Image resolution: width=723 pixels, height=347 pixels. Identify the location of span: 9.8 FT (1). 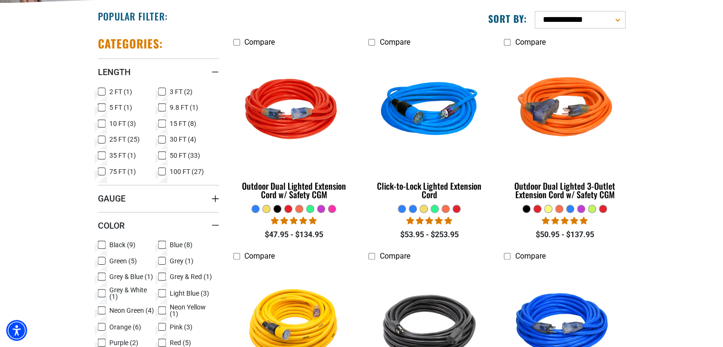
(184, 107).